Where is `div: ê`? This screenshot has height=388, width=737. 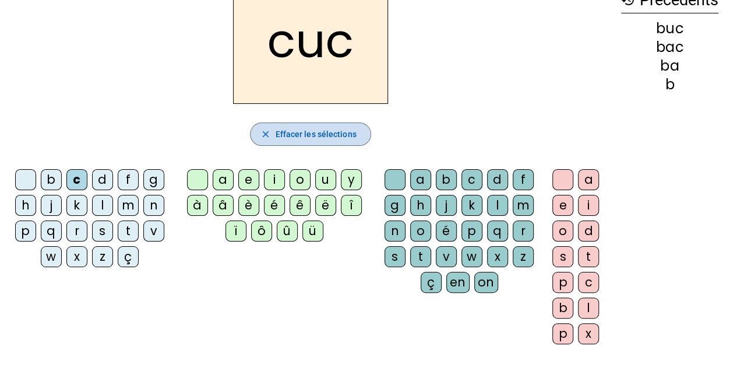 div: ê is located at coordinates (300, 205).